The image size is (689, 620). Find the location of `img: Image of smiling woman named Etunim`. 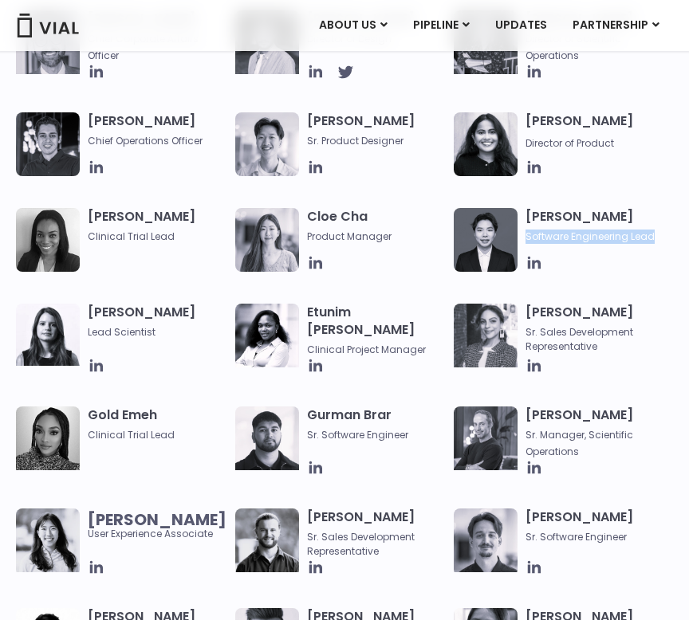

img: Image of smiling woman named Etunim is located at coordinates (267, 336).